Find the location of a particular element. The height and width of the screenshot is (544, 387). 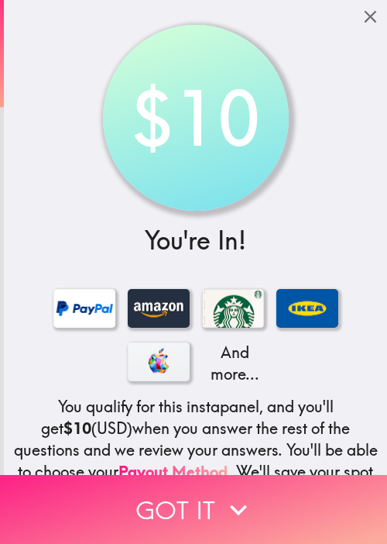

div: $10 is located at coordinates (195, 117).